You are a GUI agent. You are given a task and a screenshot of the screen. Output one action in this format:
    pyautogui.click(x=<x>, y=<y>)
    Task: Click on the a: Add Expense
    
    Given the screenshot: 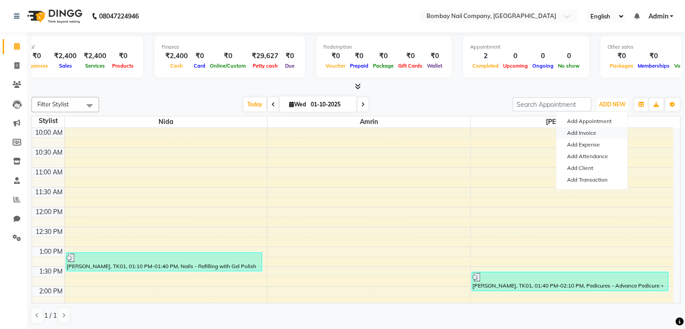 What is the action you would take?
    pyautogui.click(x=592, y=145)
    